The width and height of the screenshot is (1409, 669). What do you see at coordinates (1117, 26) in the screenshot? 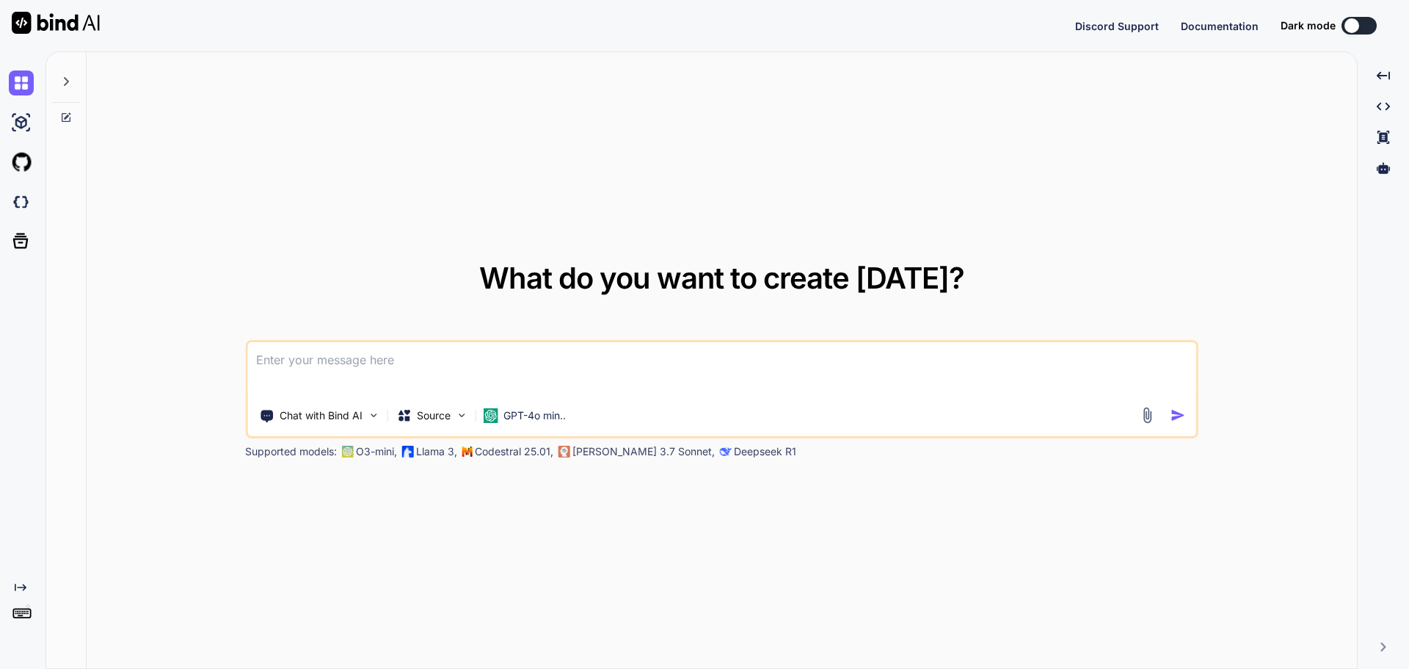
I see `span: Discord Support` at bounding box center [1117, 26].